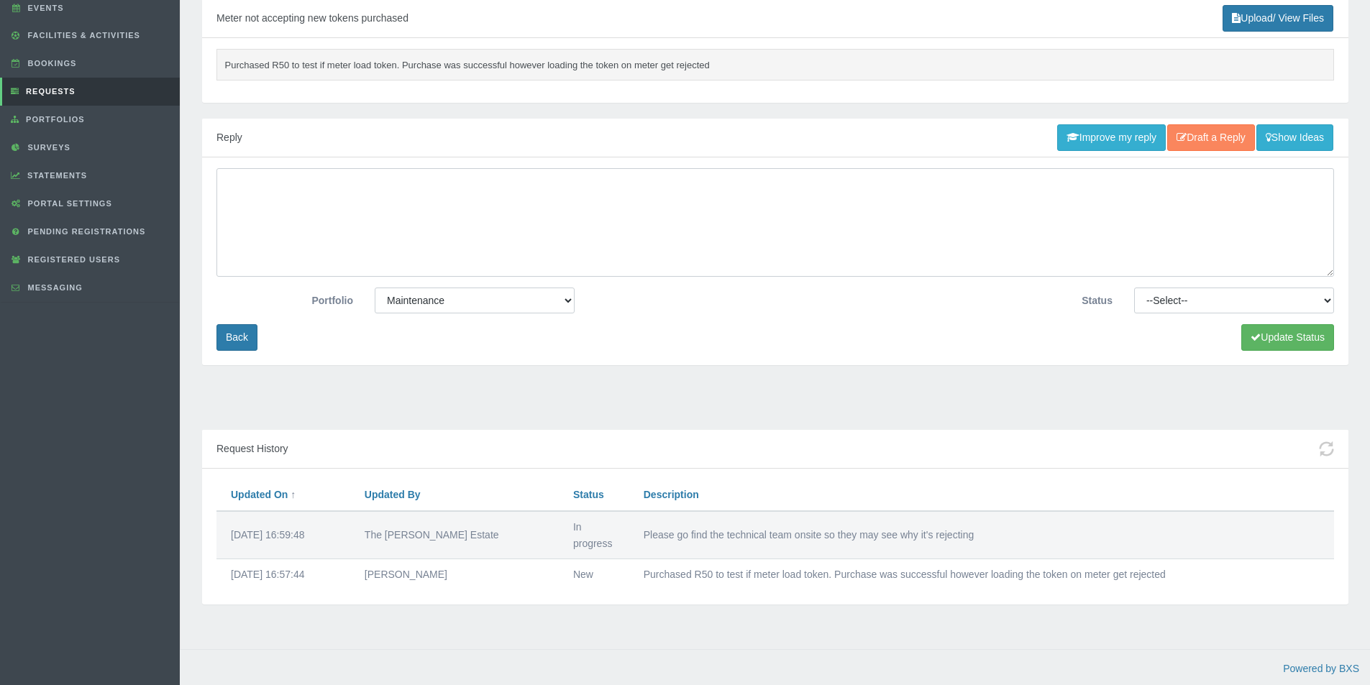  Describe the element at coordinates (982, 535) in the screenshot. I see `td: Please go find the technical team onsite so they may see why it's rejecting` at that location.